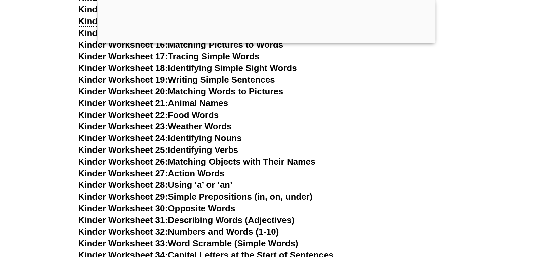 This screenshot has height=257, width=533. What do you see at coordinates (123, 21) in the screenshot?
I see `span: Kinder Worksheet 14:` at bounding box center [123, 21].